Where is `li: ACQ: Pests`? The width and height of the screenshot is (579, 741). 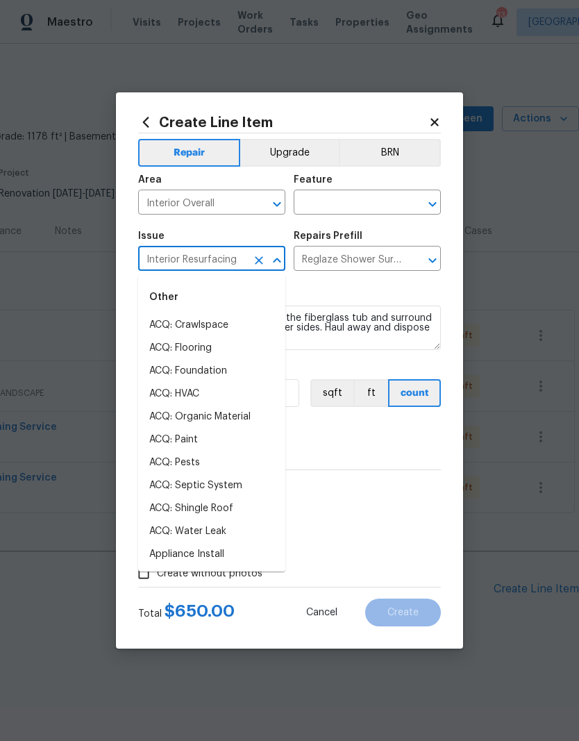 li: ACQ: Pests is located at coordinates (212, 463).